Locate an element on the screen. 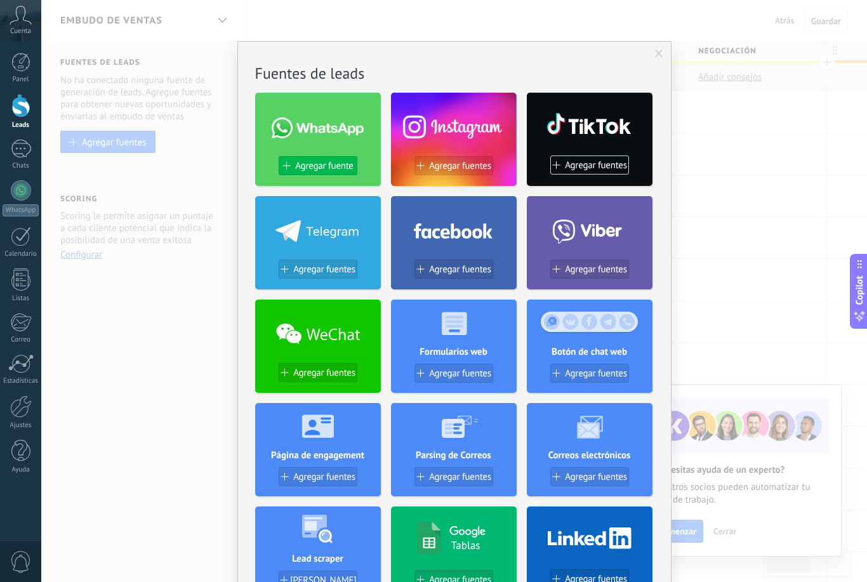 Image resolution: width=867 pixels, height=582 pixels. button: Agregar fuente is located at coordinates (318, 166).